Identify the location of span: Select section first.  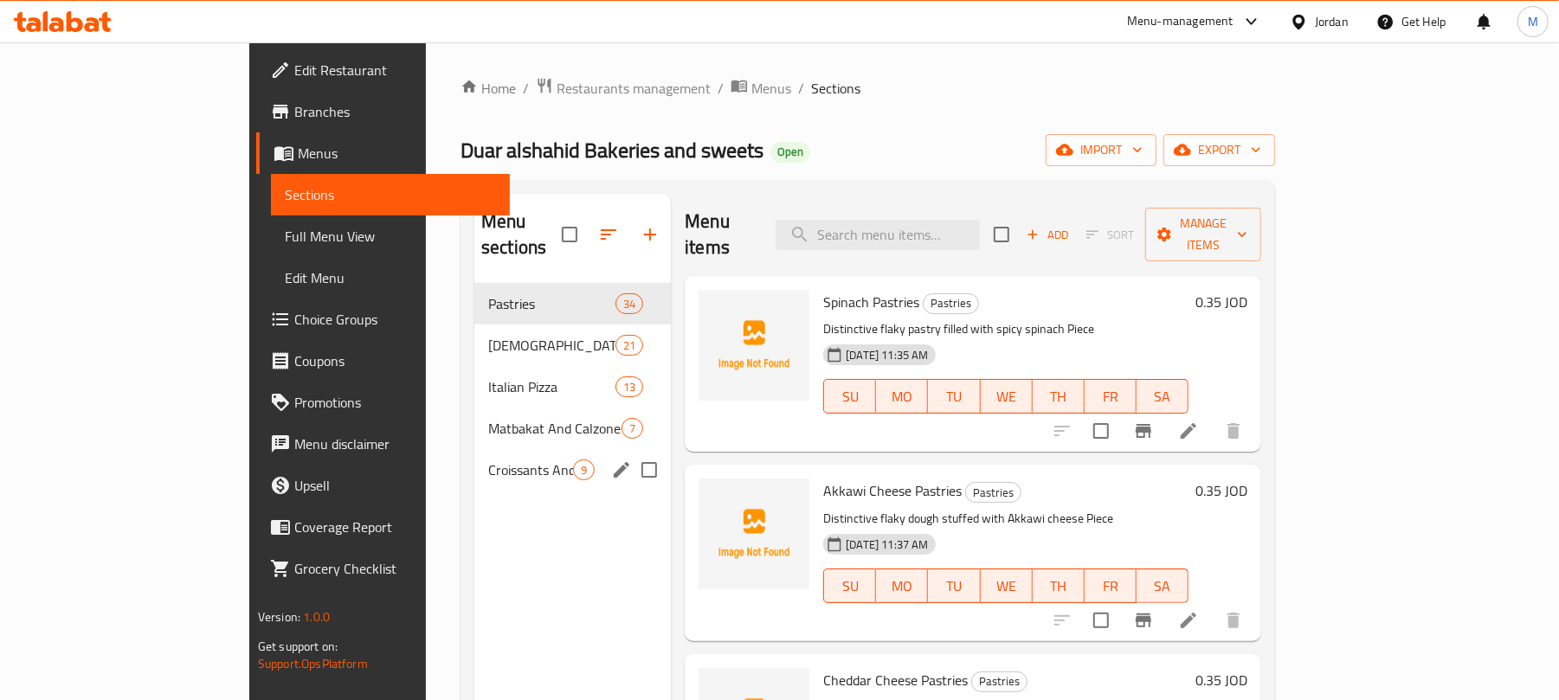
(1110, 235).